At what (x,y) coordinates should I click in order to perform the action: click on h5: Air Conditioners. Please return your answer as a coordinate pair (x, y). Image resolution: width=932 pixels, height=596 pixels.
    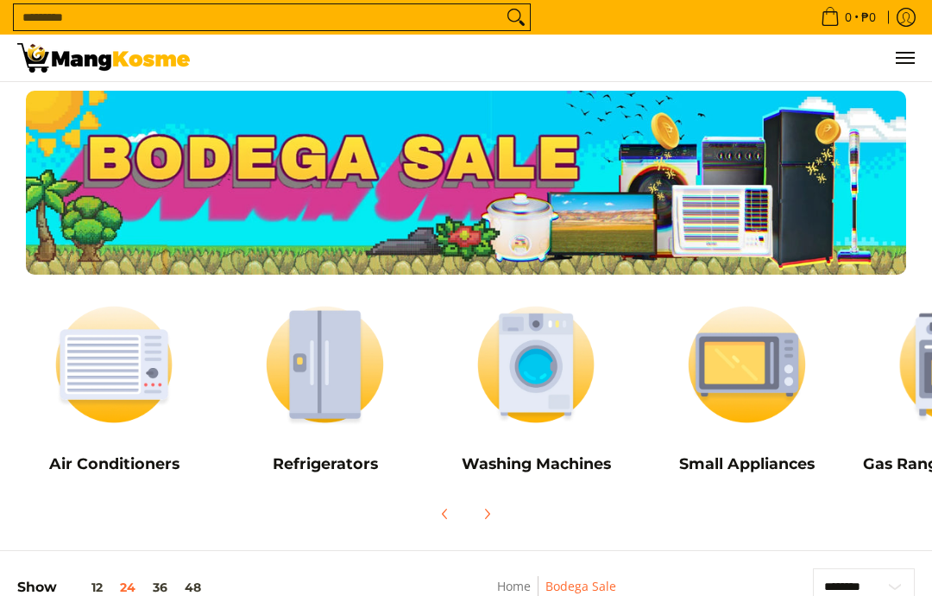
    Looking at the image, I should click on (114, 464).